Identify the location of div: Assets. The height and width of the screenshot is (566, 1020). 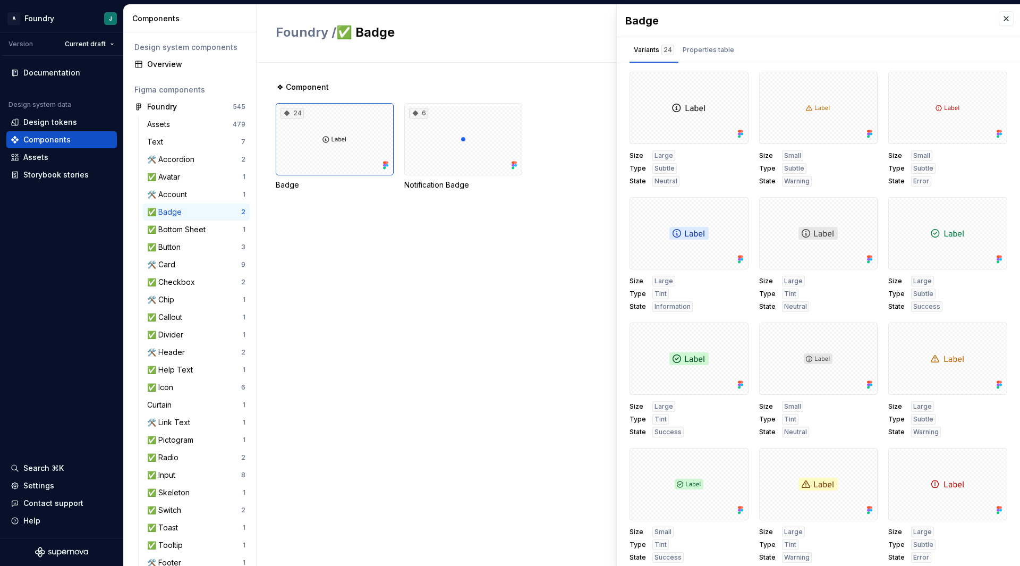
(36, 157).